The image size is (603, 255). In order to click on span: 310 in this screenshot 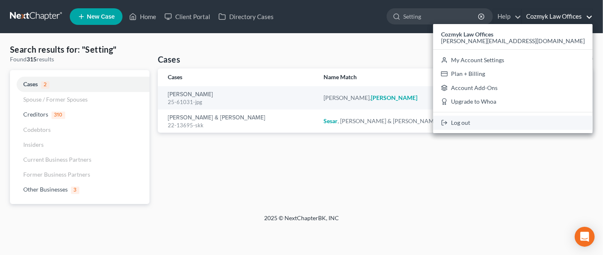, I will do `click(58, 115)`.